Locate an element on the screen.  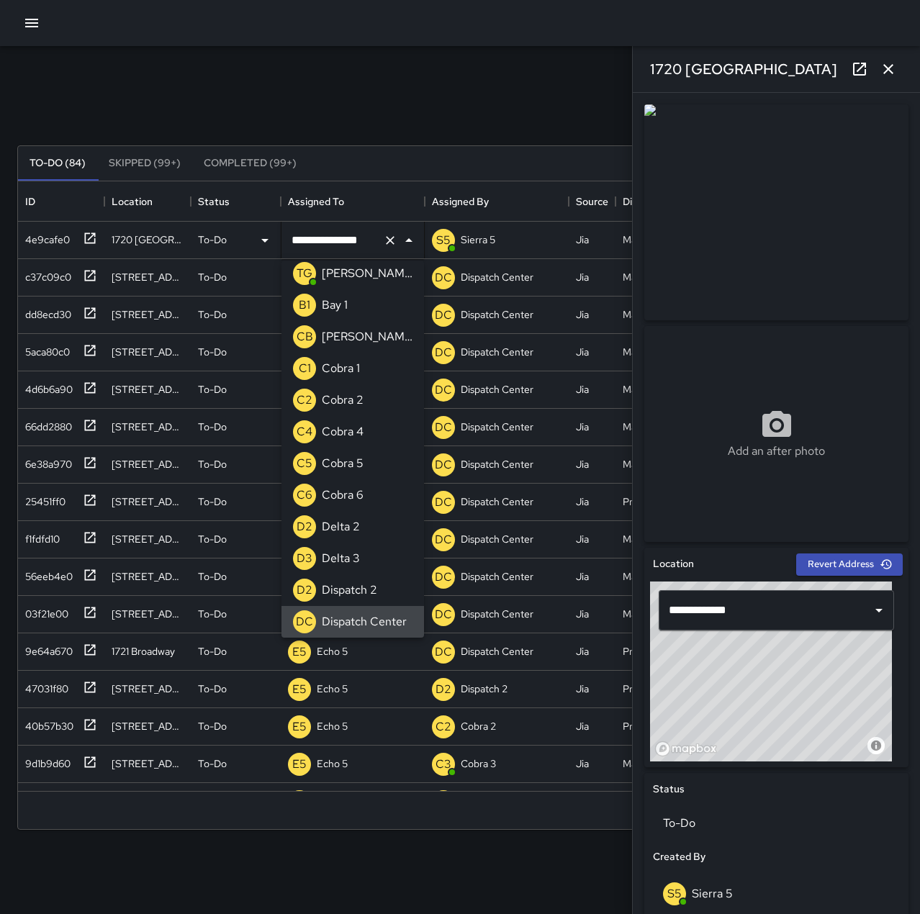
div: 40b57b30 is located at coordinates (46, 723).